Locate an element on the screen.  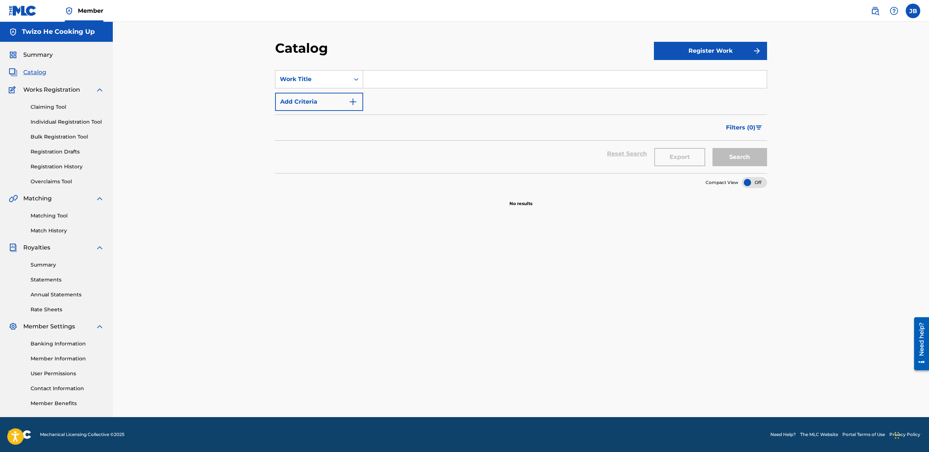
button: Filters (0) is located at coordinates (744, 128).